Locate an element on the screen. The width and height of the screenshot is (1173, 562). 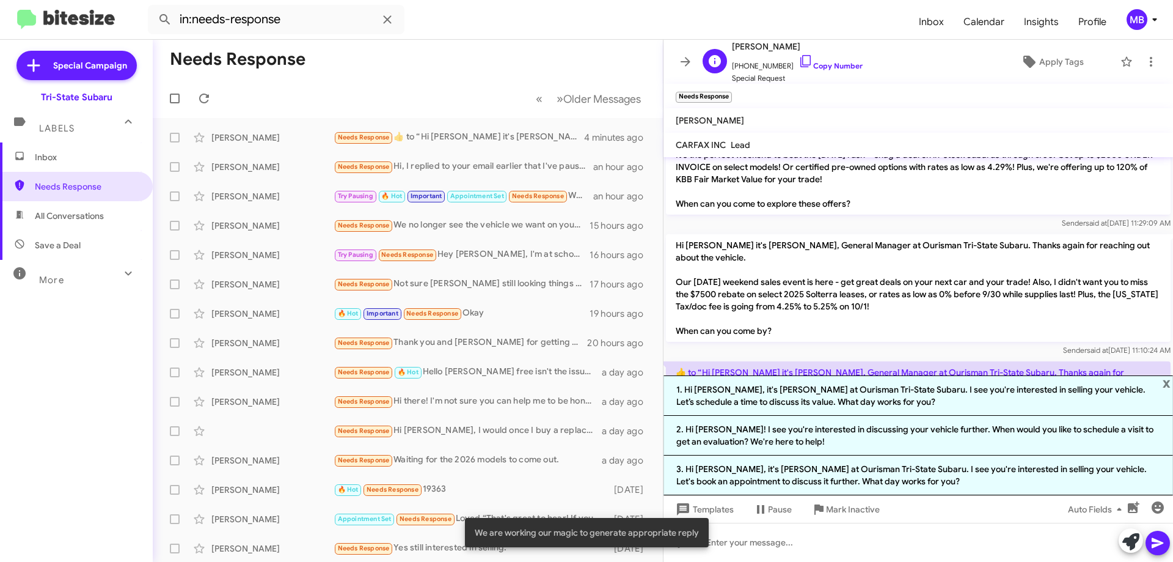
div: We no longer see the vehicle we want on your site. Thank you for your time is located at coordinates (461, 225).